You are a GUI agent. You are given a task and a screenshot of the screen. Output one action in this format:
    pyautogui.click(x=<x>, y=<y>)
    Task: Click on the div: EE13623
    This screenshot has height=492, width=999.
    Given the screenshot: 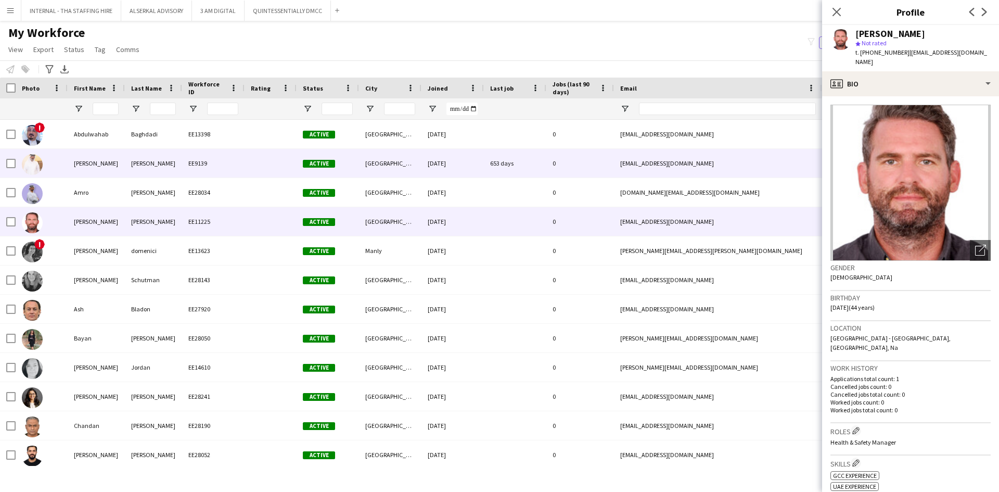 What is the action you would take?
    pyautogui.click(x=213, y=250)
    